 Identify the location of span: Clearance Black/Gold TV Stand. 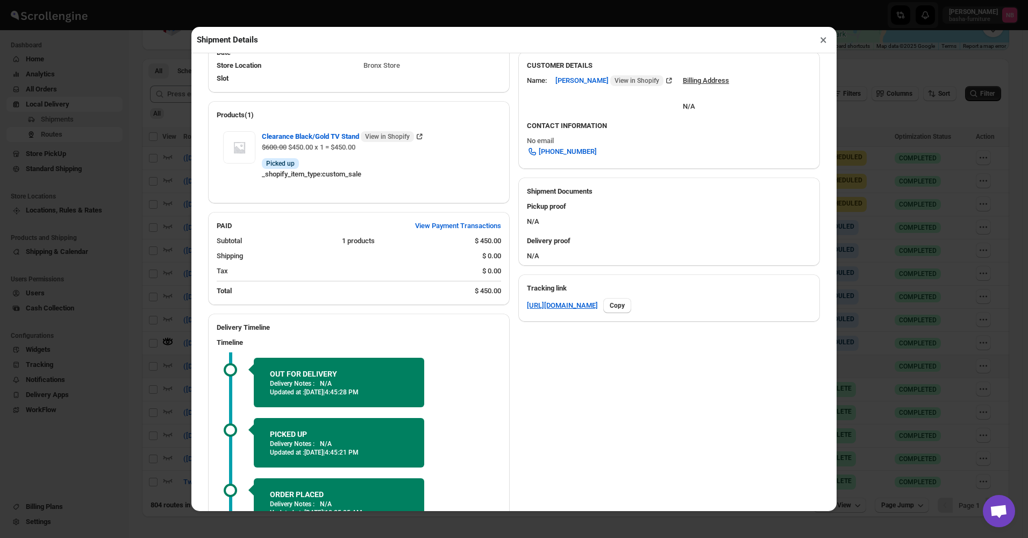
(338, 137).